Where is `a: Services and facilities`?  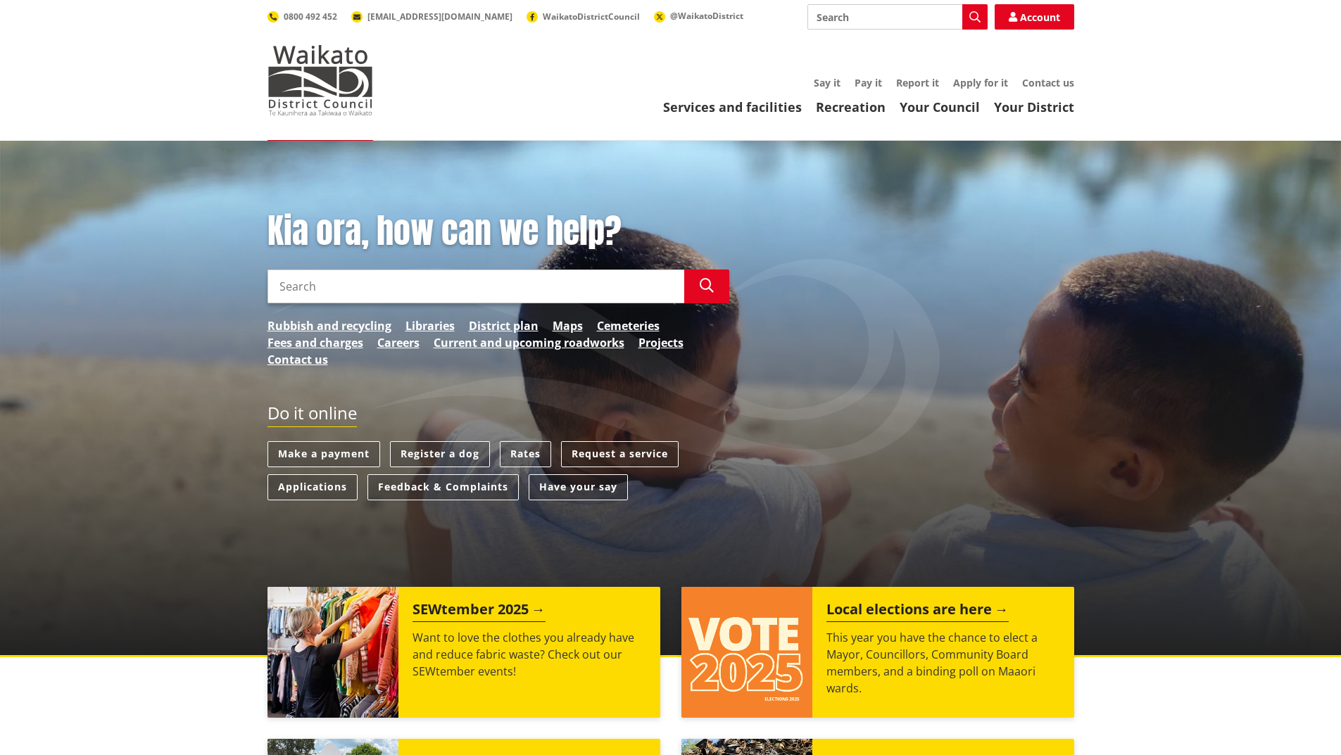 a: Services and facilities is located at coordinates (732, 107).